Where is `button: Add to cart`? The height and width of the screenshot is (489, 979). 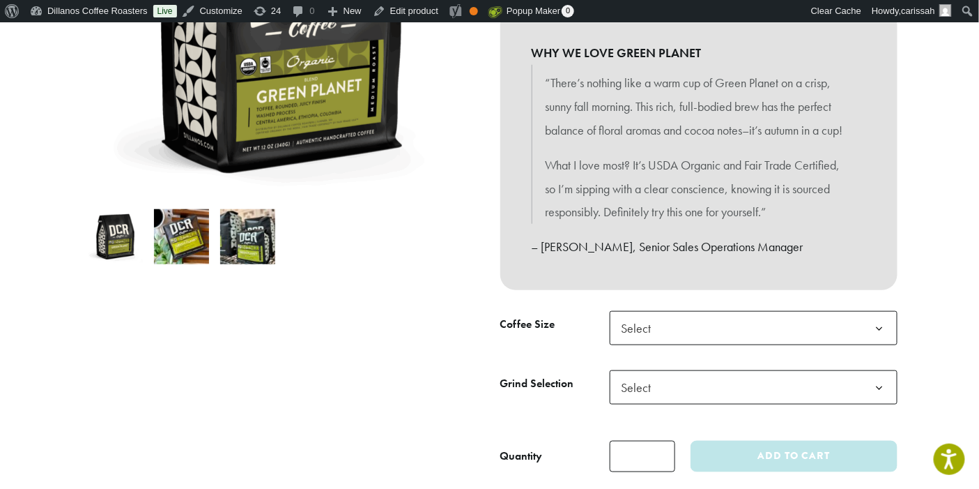 button: Add to cart is located at coordinates (794, 456).